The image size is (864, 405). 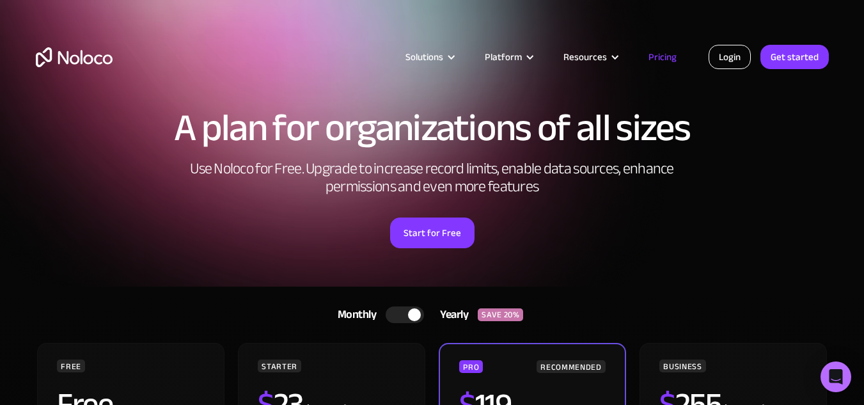 What do you see at coordinates (74, 57) in the screenshot?
I see `a: home` at bounding box center [74, 57].